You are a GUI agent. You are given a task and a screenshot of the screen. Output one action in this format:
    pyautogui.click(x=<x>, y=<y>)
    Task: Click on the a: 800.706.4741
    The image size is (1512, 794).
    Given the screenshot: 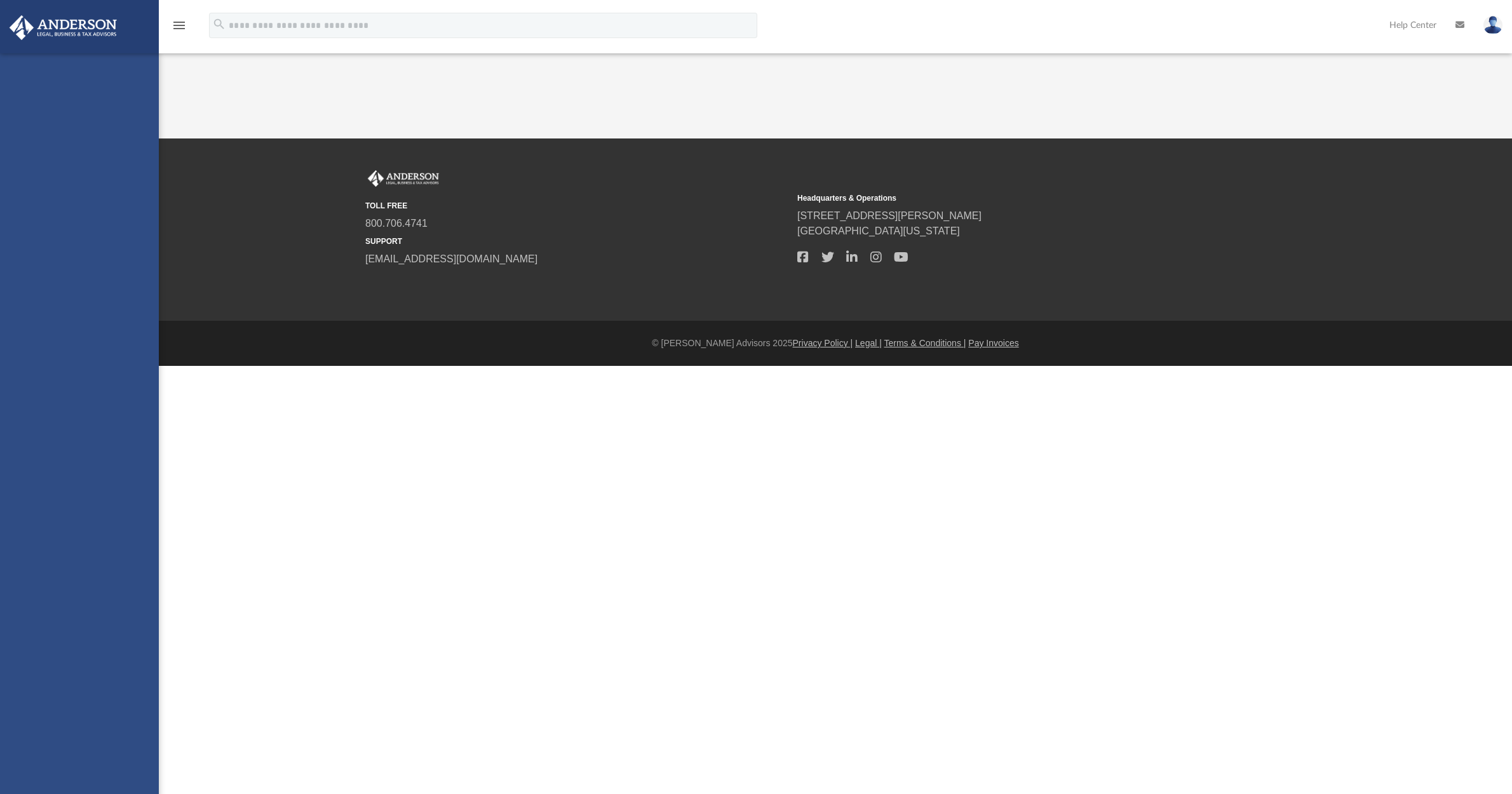 What is the action you would take?
    pyautogui.click(x=397, y=223)
    